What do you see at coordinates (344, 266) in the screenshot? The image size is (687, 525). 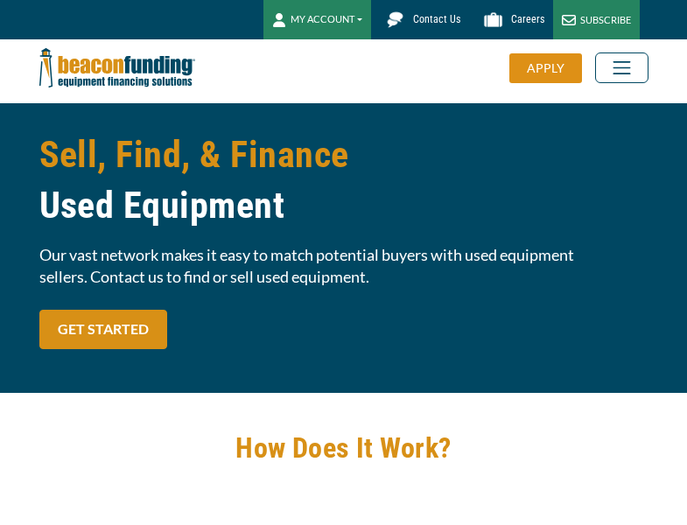 I see `span: Our vast network makes it easy to match potential buyers with used equipment sellers. Contact us ...` at bounding box center [344, 266].